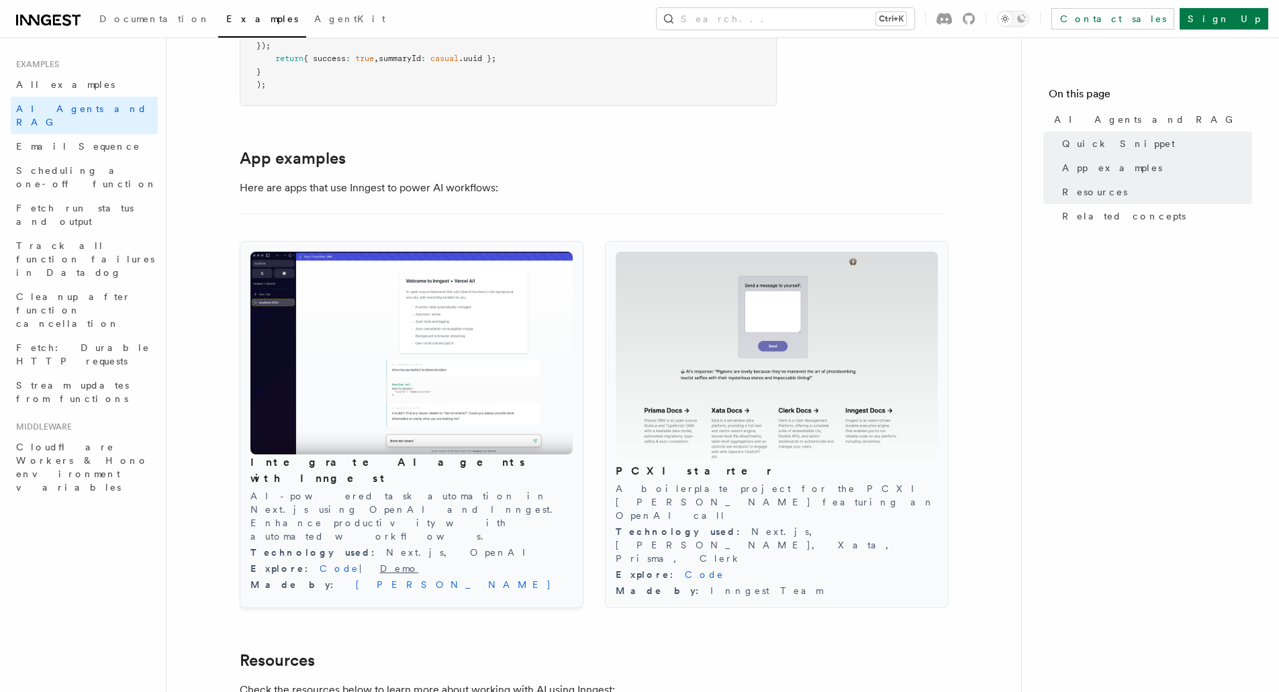  I want to click on span: casual, so click(445, 58).